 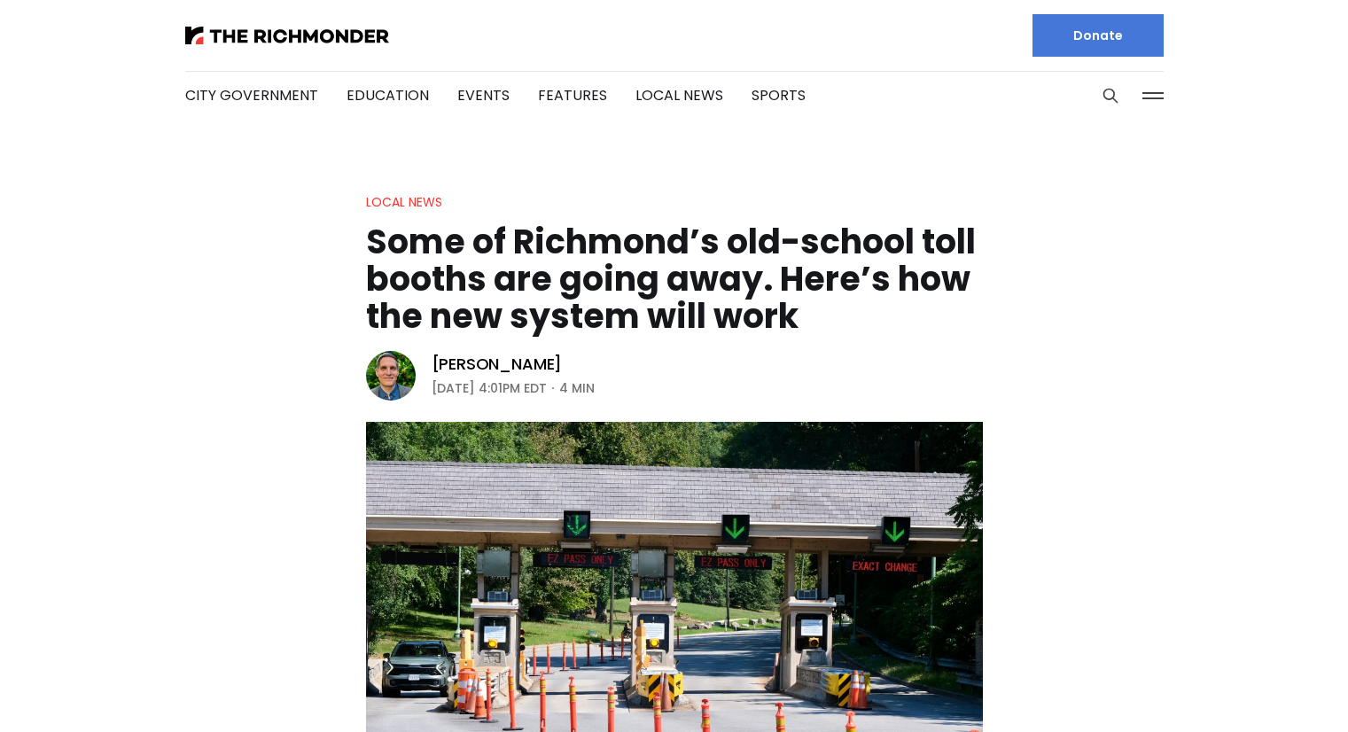 What do you see at coordinates (577, 388) in the screenshot?
I see `span: 4 min` at bounding box center [577, 388].